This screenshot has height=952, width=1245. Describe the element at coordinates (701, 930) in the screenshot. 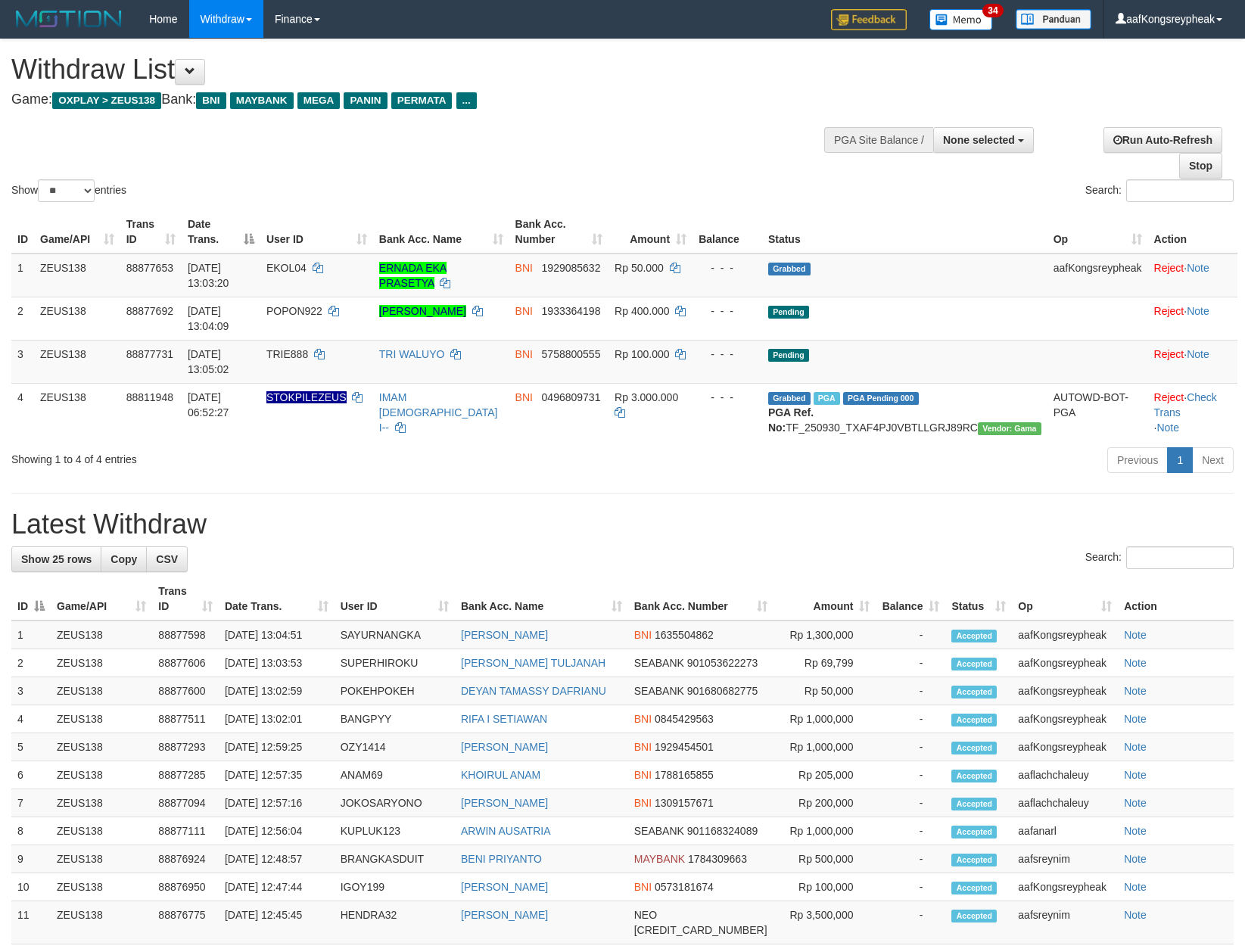

I see `span: Copy 5859457105823572 to clipboard` at that location.